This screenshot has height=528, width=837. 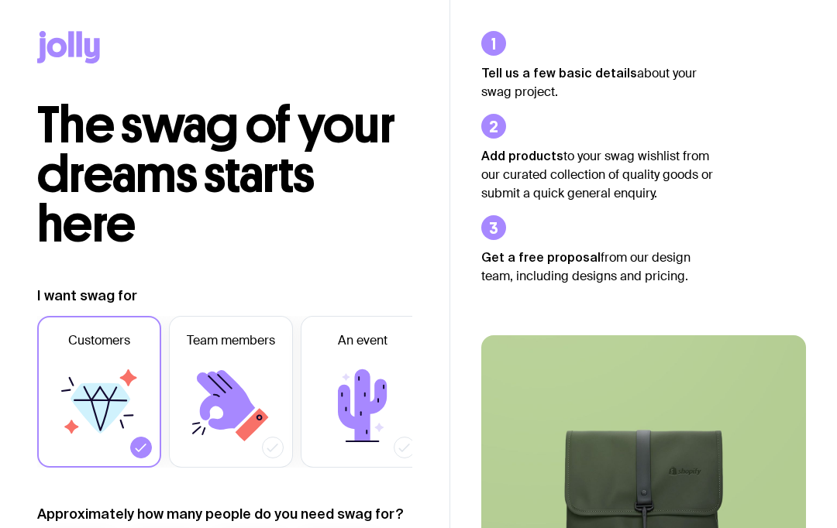 What do you see at coordinates (522, 156) in the screenshot?
I see `strong: Add products` at bounding box center [522, 156].